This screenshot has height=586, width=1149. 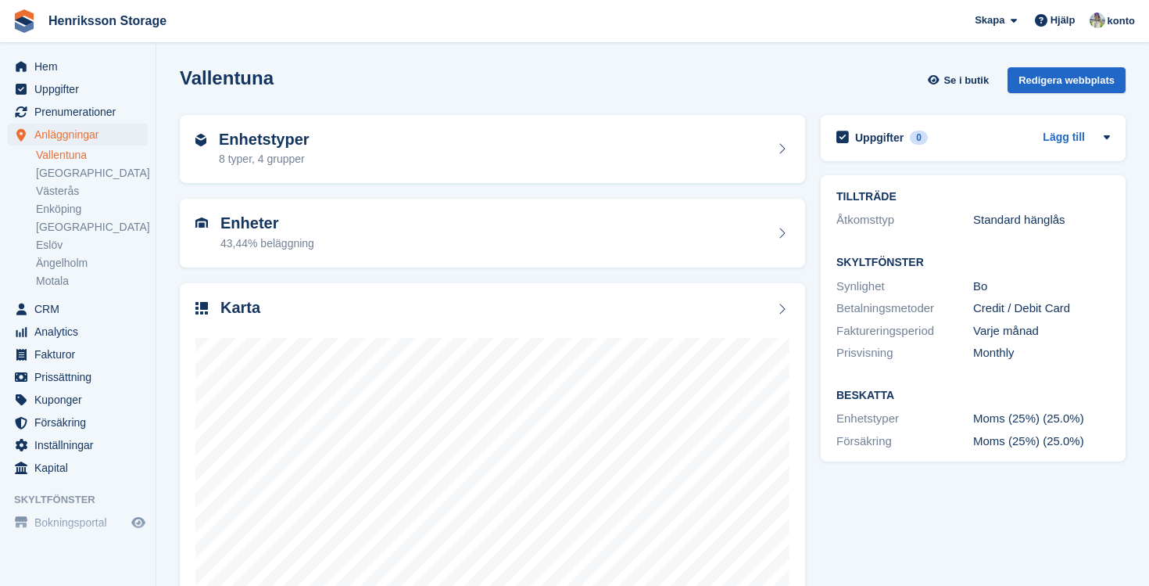 What do you see at coordinates (905, 353) in the screenshot?
I see `div: Prisvisning` at bounding box center [905, 353].